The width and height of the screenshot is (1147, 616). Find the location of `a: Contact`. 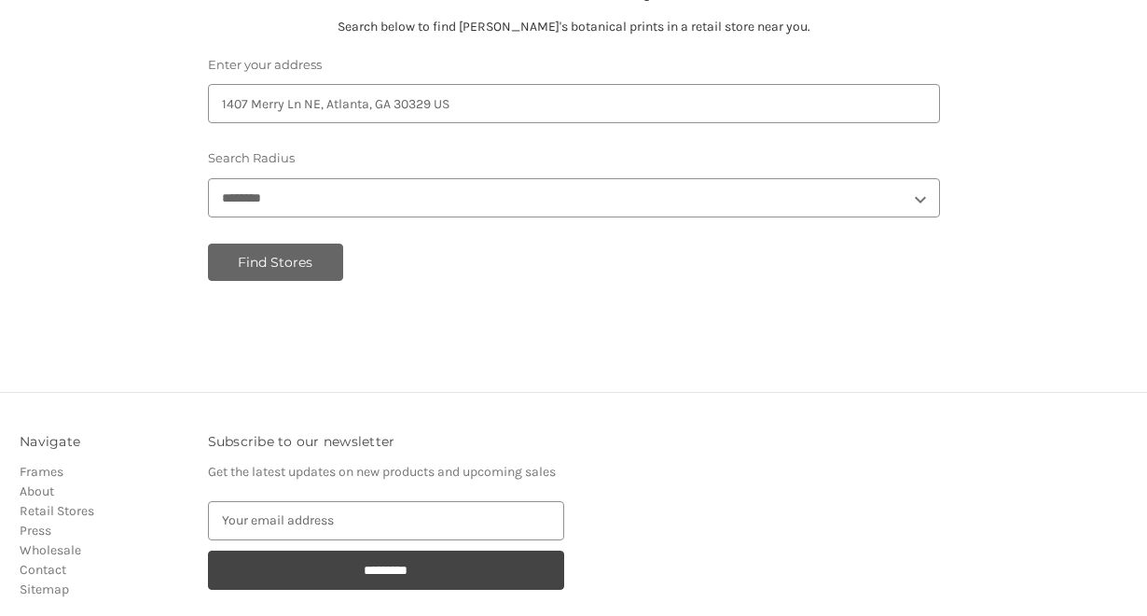

a: Contact is located at coordinates (43, 569).